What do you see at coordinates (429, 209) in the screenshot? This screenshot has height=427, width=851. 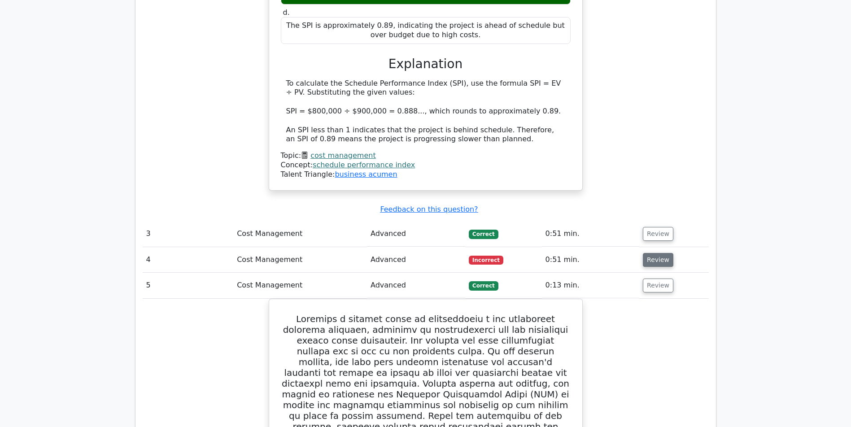 I see `u: Feedback on this question?` at bounding box center [429, 209].